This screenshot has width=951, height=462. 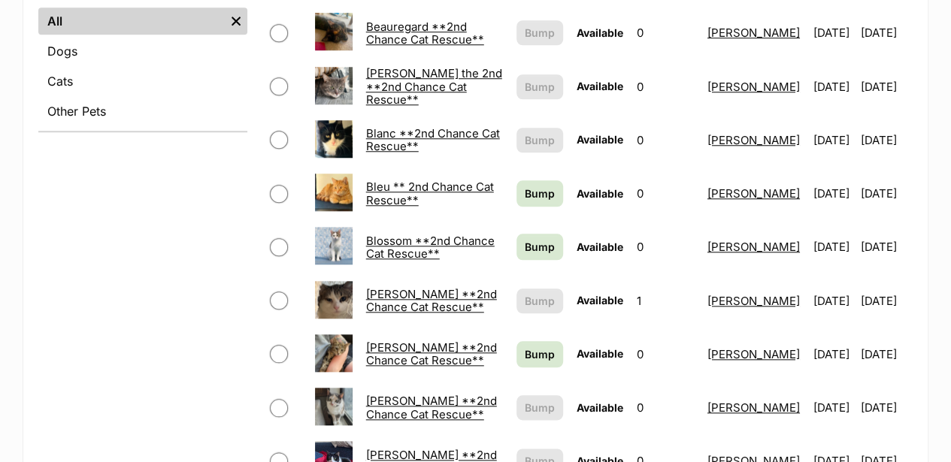 What do you see at coordinates (433, 140) in the screenshot?
I see `a: Blanc **2nd Chance Cat Rescue**` at bounding box center [433, 140].